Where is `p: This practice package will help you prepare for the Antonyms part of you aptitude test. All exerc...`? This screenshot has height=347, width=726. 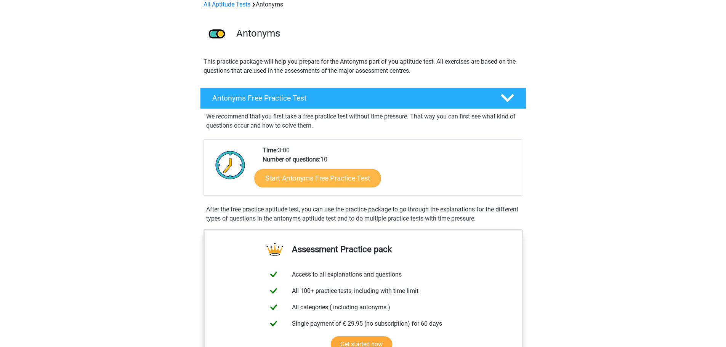
p: This practice package will help you prepare for the Antonyms part of you aptitude test. All exerc... is located at coordinates (363, 66).